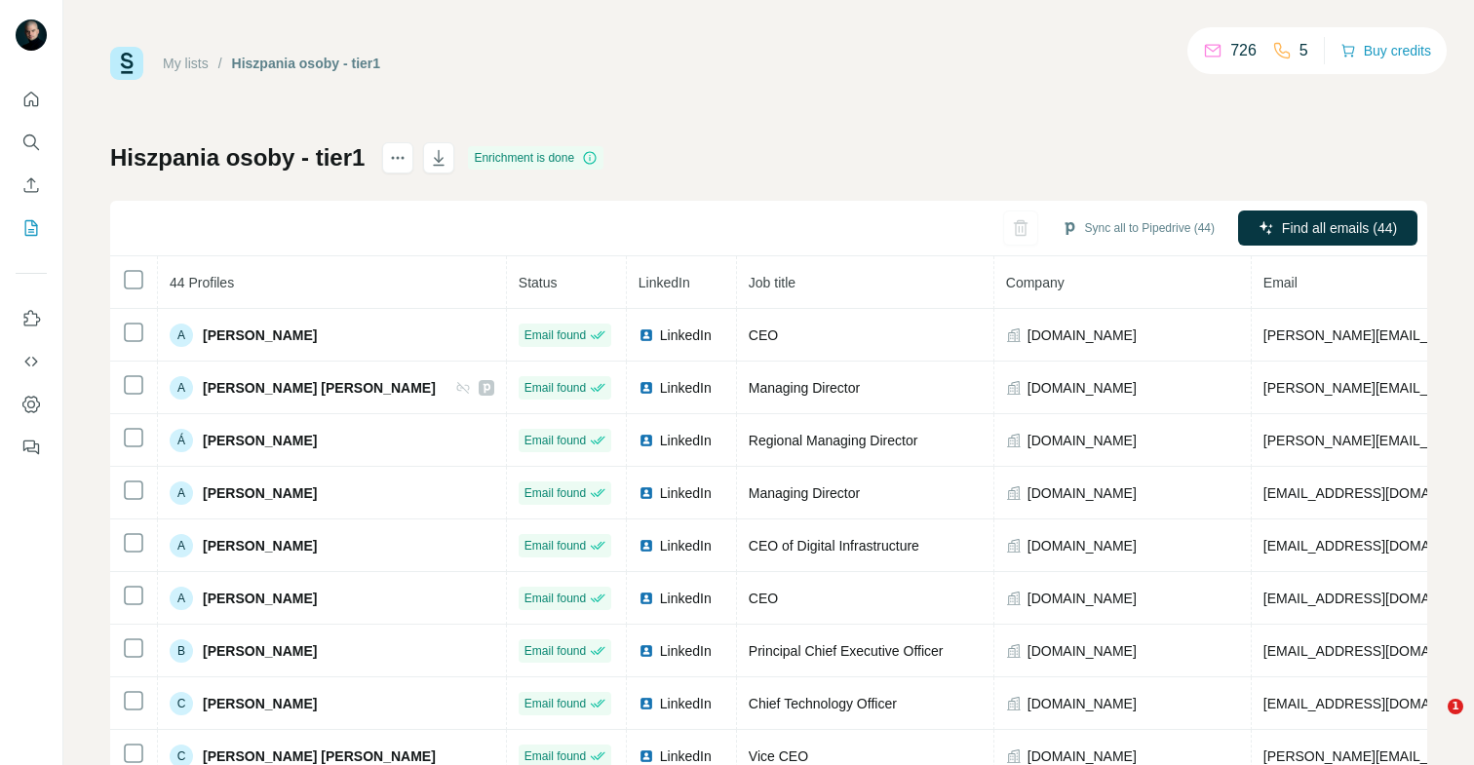  What do you see at coordinates (1386, 51) in the screenshot?
I see `button: Buy credits` at bounding box center [1386, 51].